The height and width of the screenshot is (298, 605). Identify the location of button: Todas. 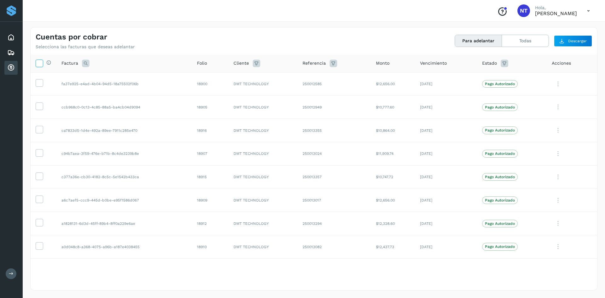
(525, 41).